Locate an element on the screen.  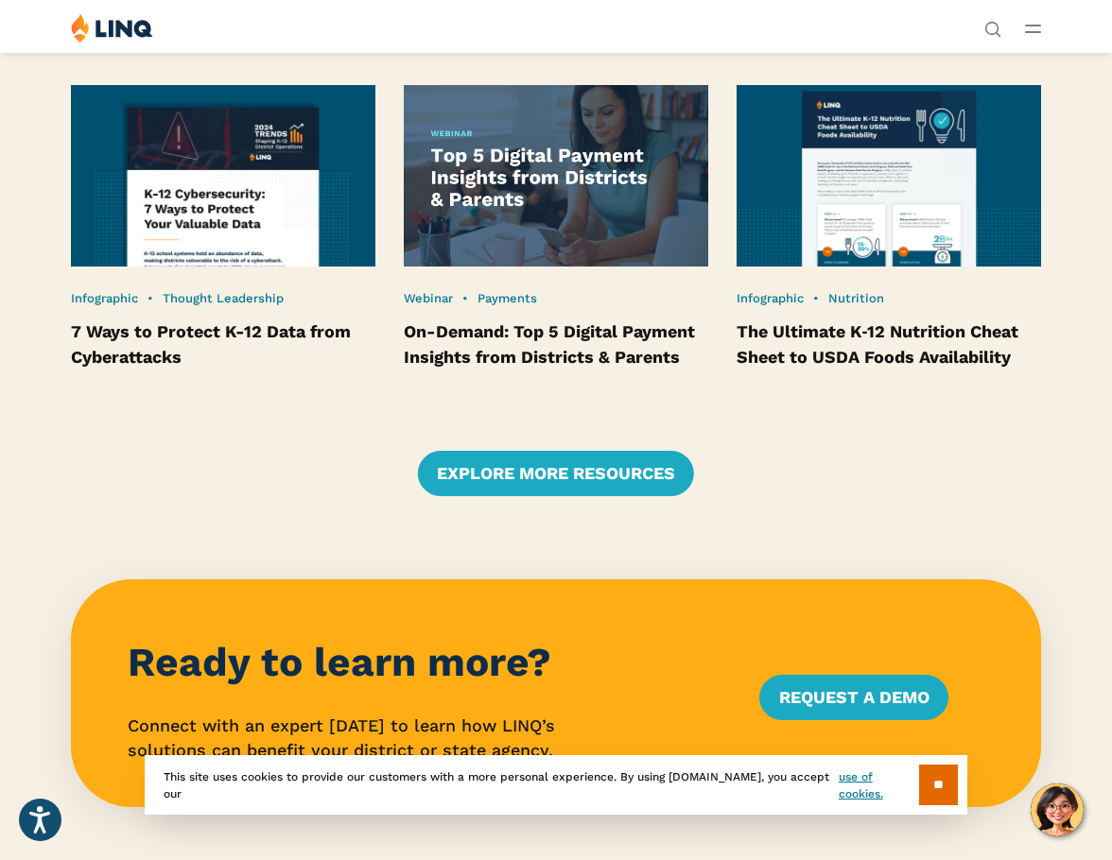
a: 7 Ways to Protect K-12 Data from Cyberattacks is located at coordinates (211, 344).